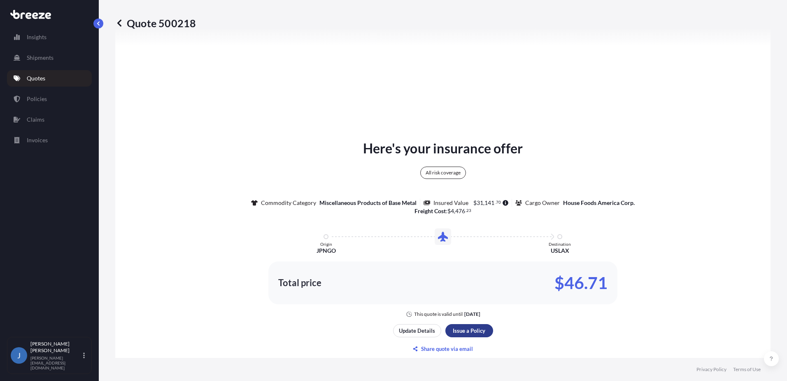 The width and height of the screenshot is (787, 381). Describe the element at coordinates (37, 37) in the screenshot. I see `p: Insights` at that location.